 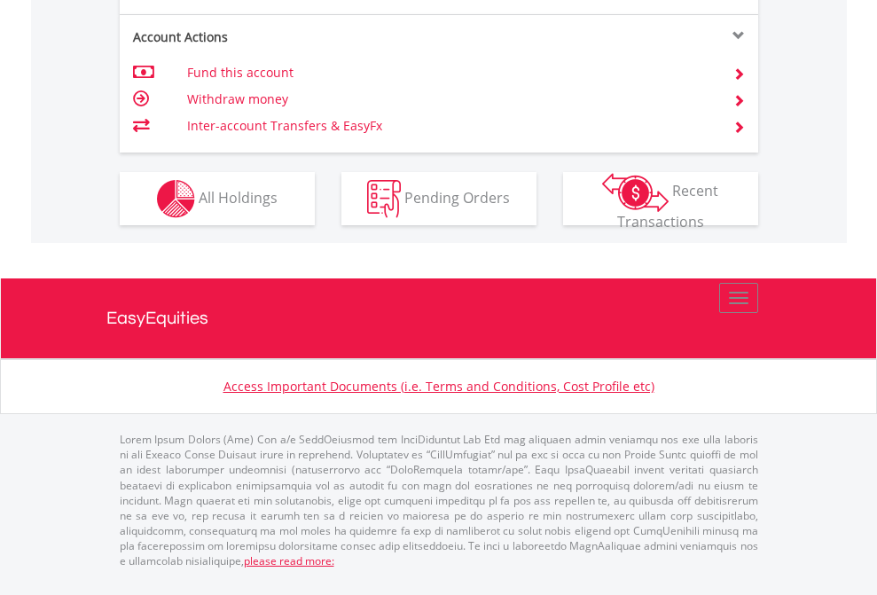 What do you see at coordinates (439, 500) in the screenshot?
I see `p: Lorem Ipsum Dolors (Ame) Con a/e SeddOeiusmod tem InciDiduntut Lab Etd mag aliquaen admin veniamq...` at bounding box center [439, 500].